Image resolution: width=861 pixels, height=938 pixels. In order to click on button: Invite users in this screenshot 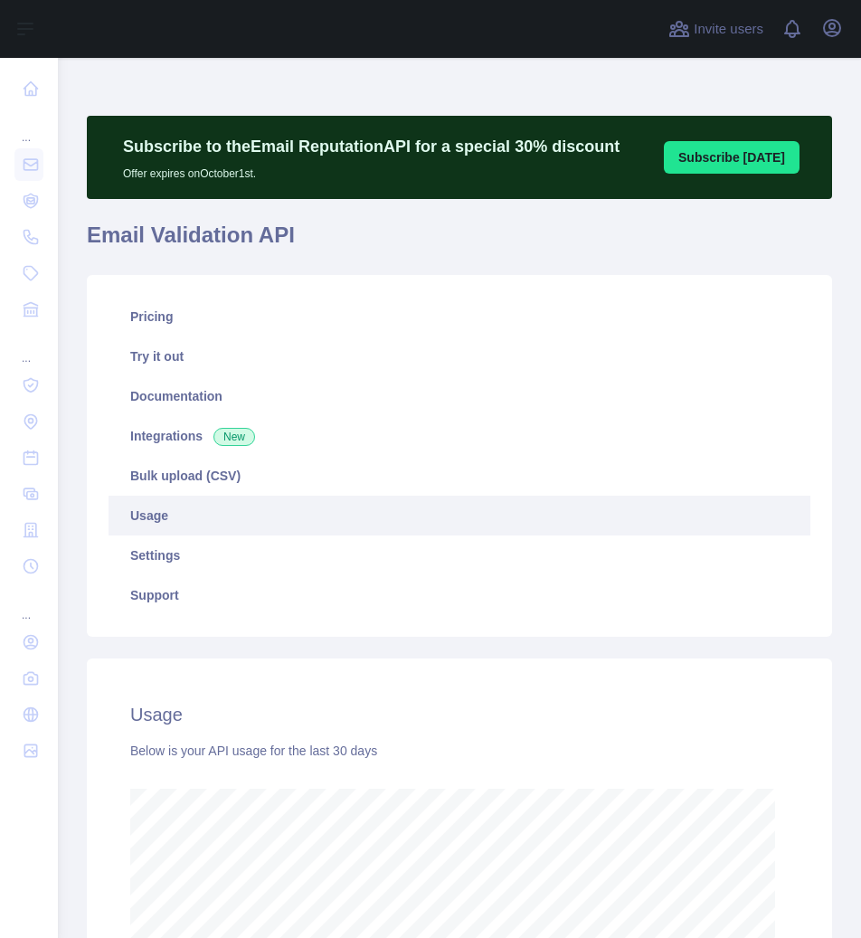, I will do `click(715, 29)`.